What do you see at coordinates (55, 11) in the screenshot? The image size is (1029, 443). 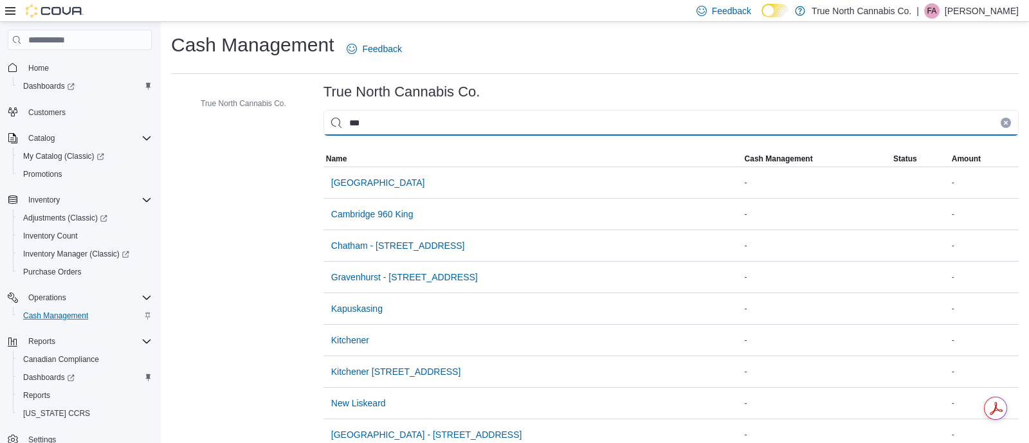 I see `img: Cova` at bounding box center [55, 11].